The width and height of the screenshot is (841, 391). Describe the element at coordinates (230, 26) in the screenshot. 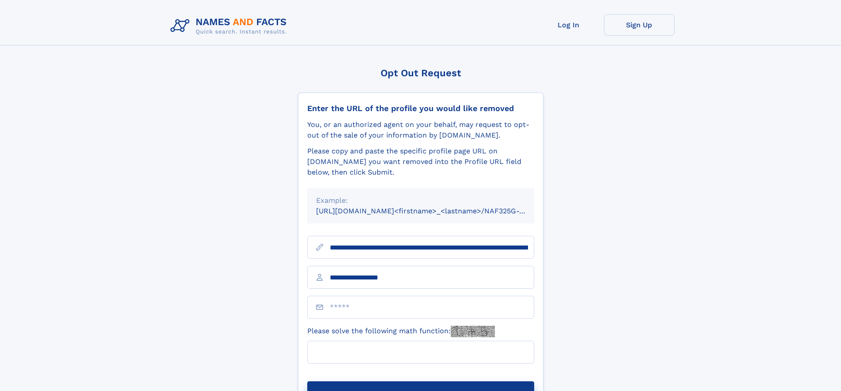

I see `img: Logo Names and Facts` at that location.